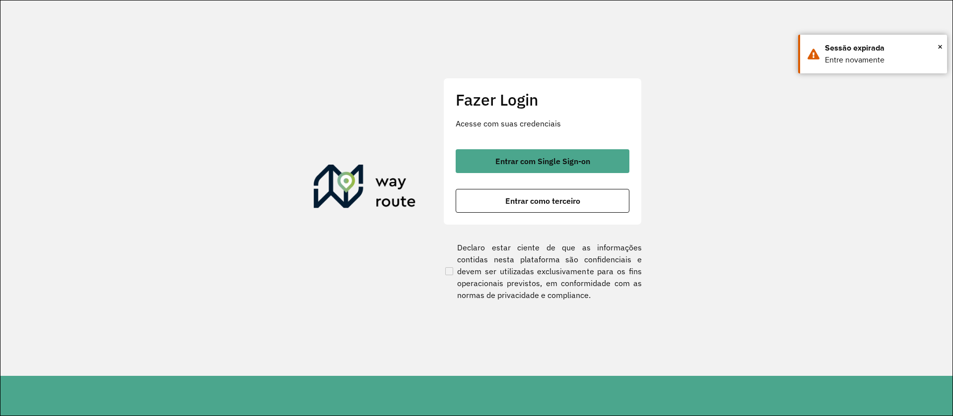 Image resolution: width=953 pixels, height=416 pixels. Describe the element at coordinates (882, 60) in the screenshot. I see `div: Entre novamente` at that location.